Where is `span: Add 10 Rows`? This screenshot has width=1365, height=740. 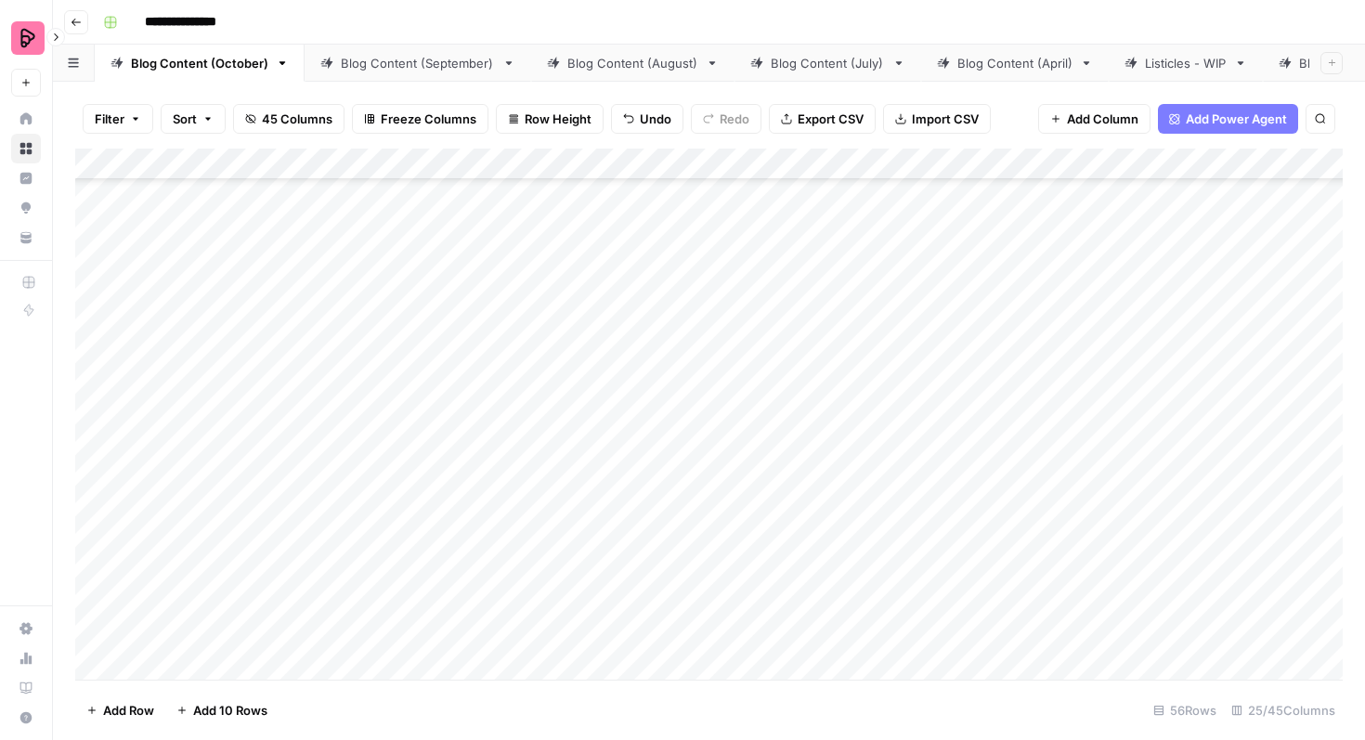 span: Add 10 Rows is located at coordinates (230, 710).